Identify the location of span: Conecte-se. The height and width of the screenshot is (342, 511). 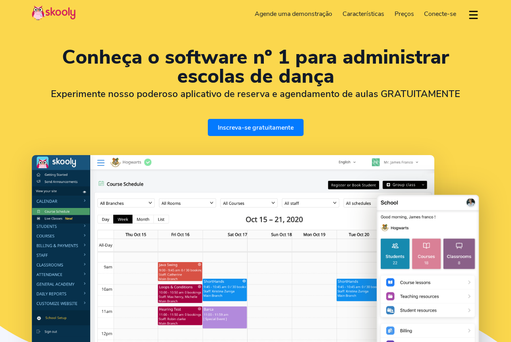
(440, 14).